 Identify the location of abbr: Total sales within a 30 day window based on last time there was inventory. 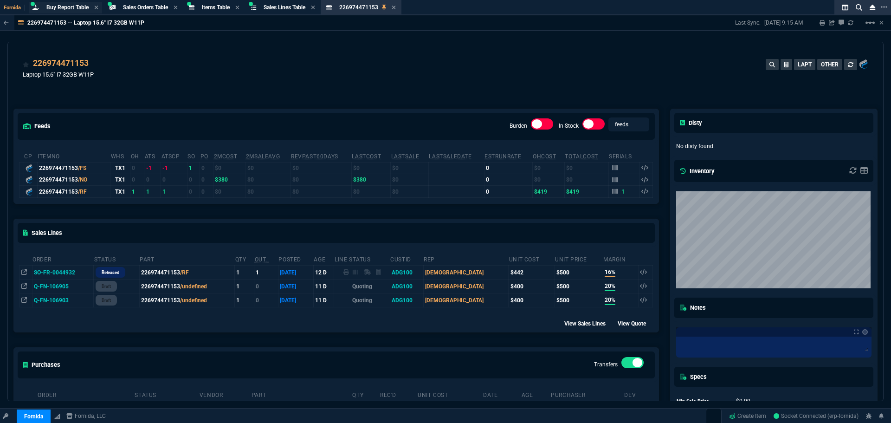
(502, 156).